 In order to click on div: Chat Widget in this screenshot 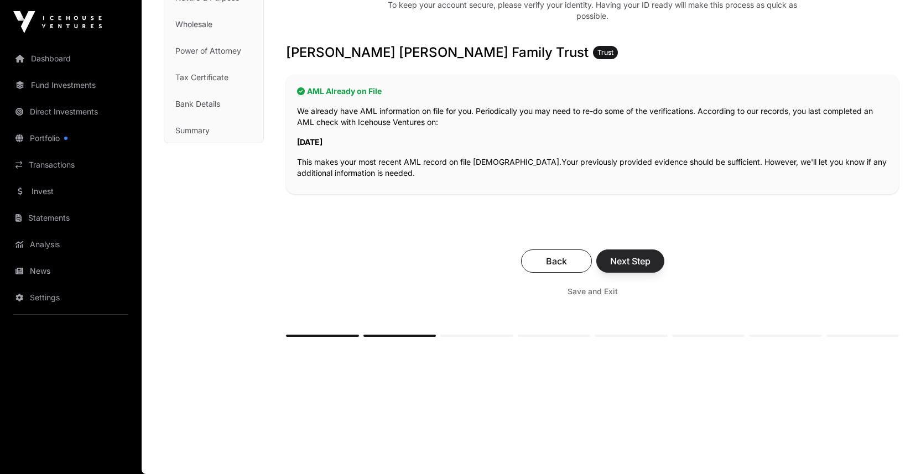, I will do `click(893, 447)`.